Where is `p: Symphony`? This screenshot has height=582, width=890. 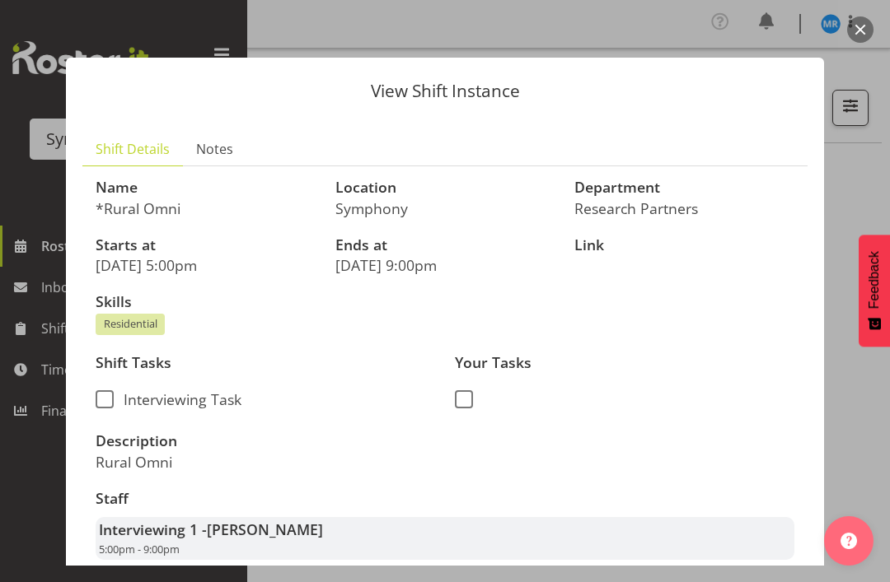
p: Symphony is located at coordinates (445, 208).